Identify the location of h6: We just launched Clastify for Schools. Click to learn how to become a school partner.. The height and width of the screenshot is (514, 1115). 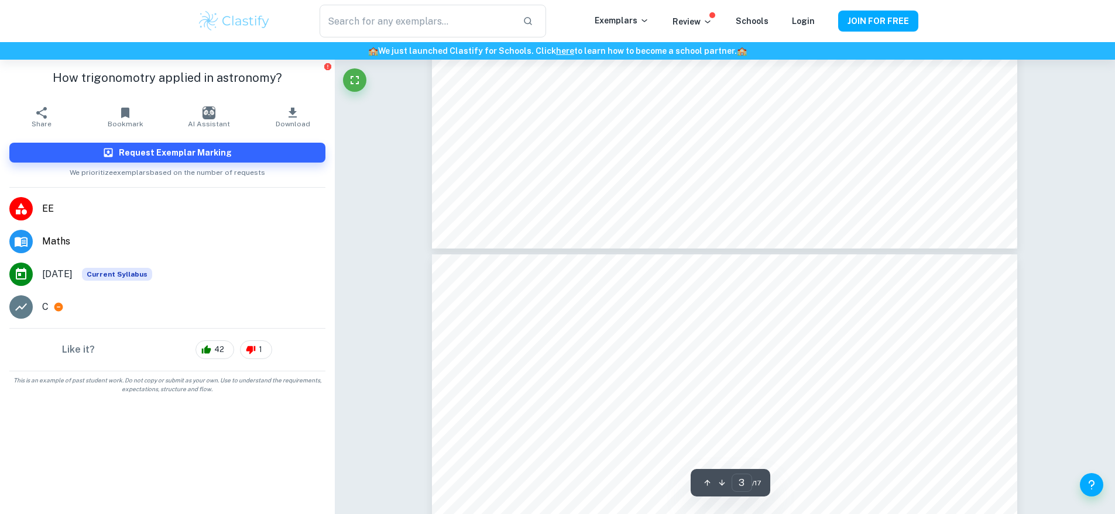
(557, 51).